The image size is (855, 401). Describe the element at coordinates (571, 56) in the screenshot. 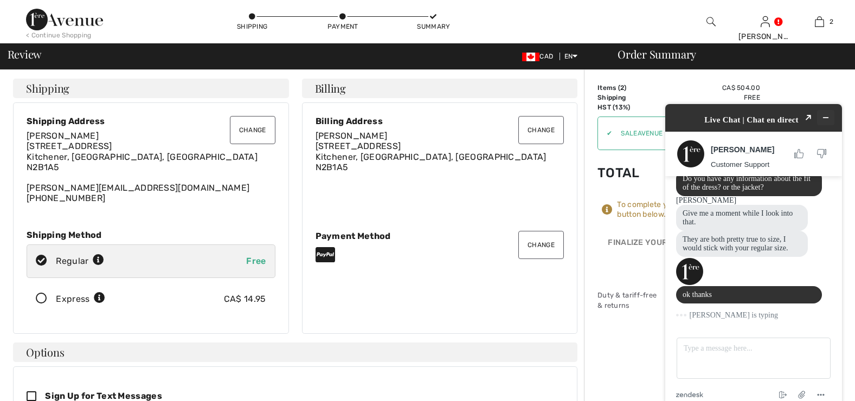

I see `span: EN` at that location.